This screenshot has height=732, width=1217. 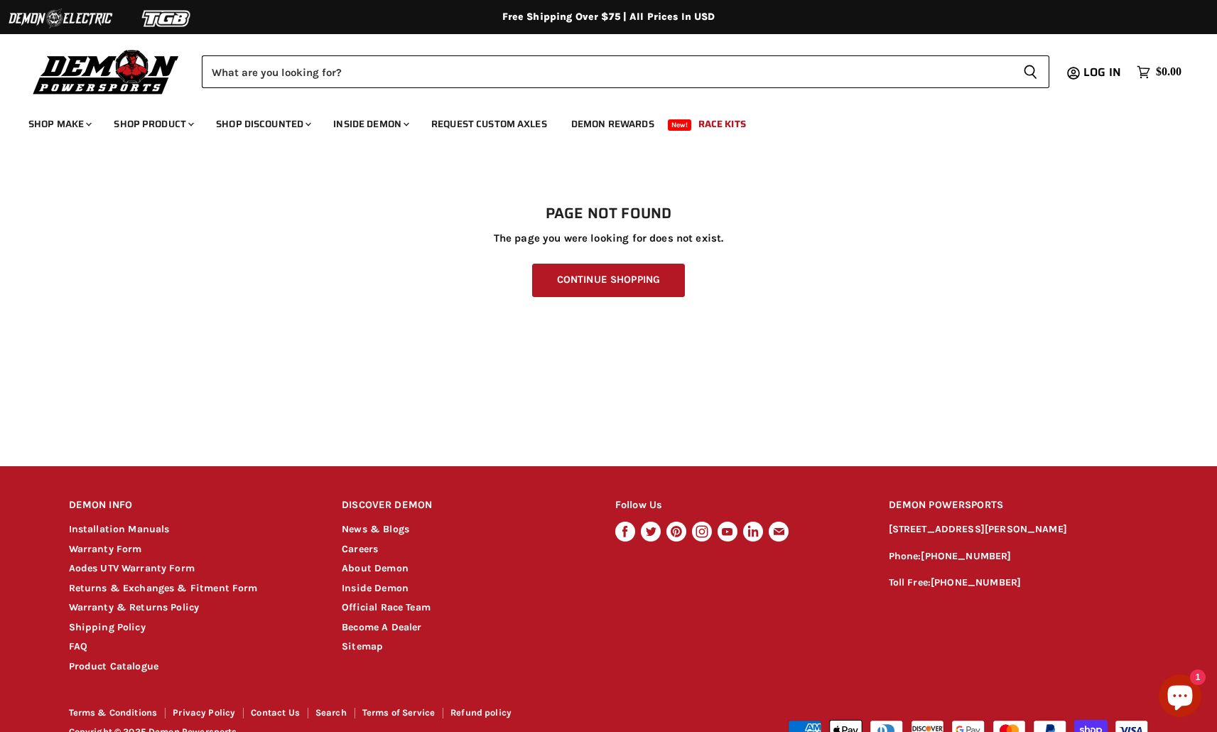 I want to click on ul: Main menu, so click(x=597, y=121).